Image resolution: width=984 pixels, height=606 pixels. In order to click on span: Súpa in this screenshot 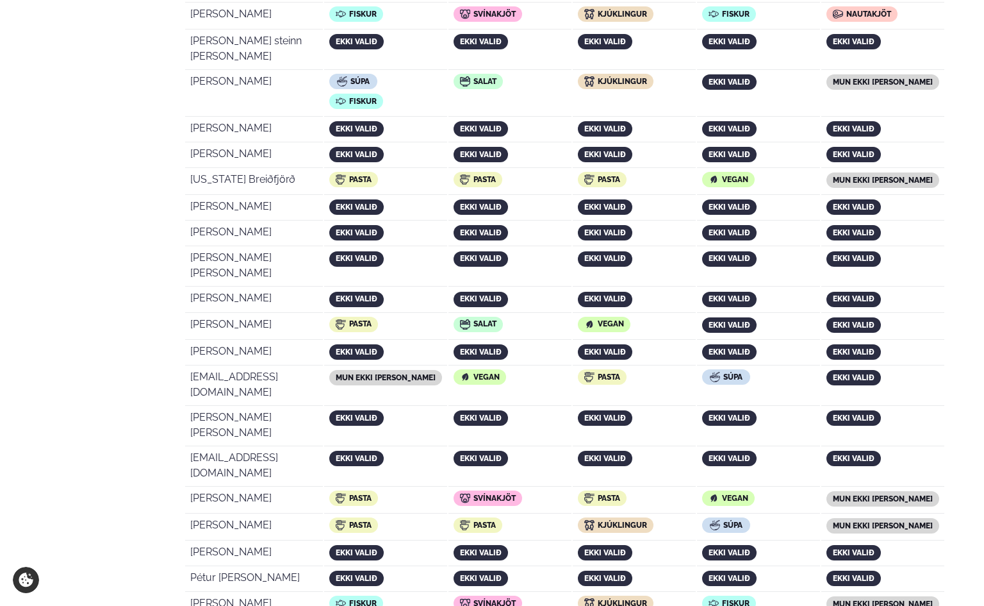, I will do `click(733, 377)`.